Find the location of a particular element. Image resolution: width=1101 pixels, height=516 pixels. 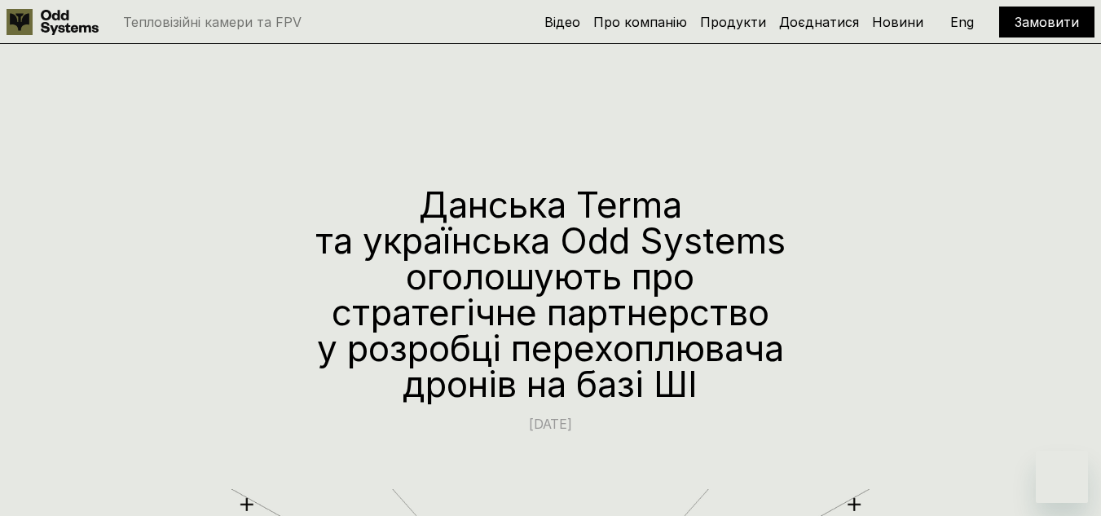

h1: Данська Terma та українська Odd Systems оголошують про стратегічне партнерство у розробці перехоп... is located at coordinates (550, 294).